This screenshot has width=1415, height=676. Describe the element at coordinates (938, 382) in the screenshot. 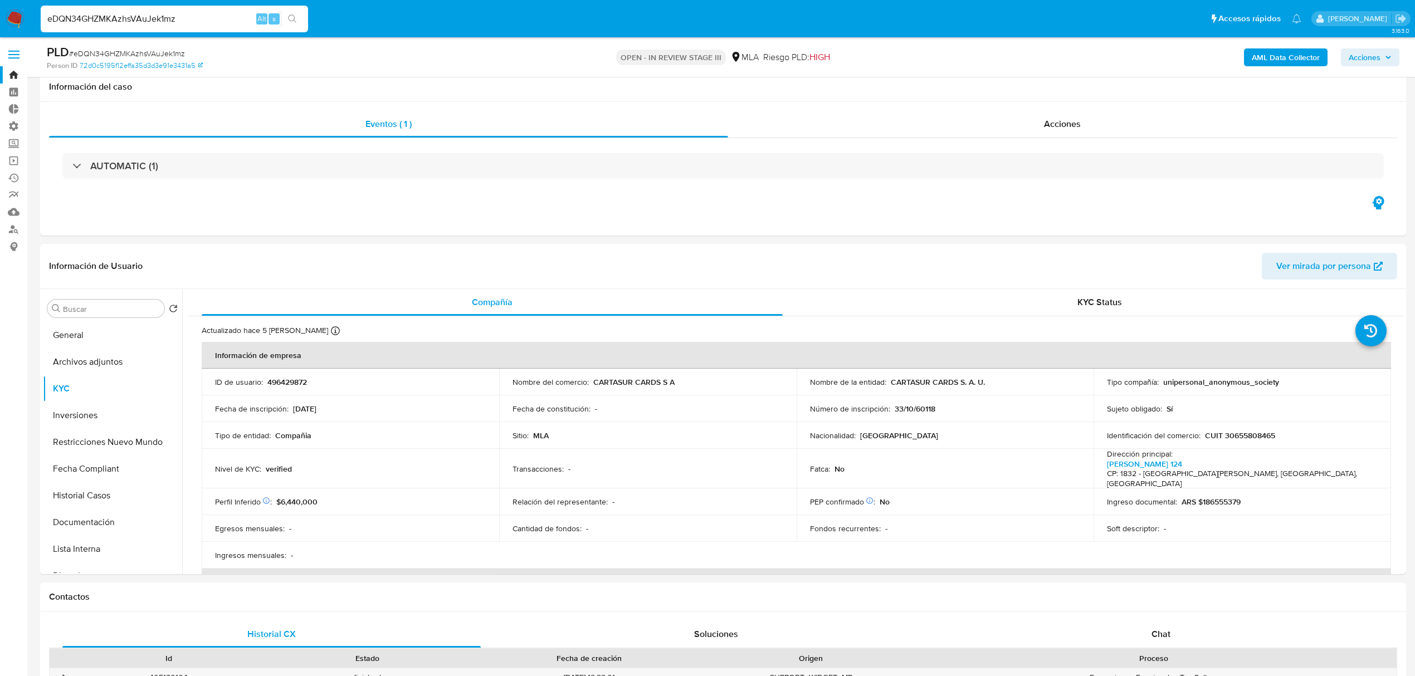

I see `p: CARTASUR CARDS S. A. U.` at that location.